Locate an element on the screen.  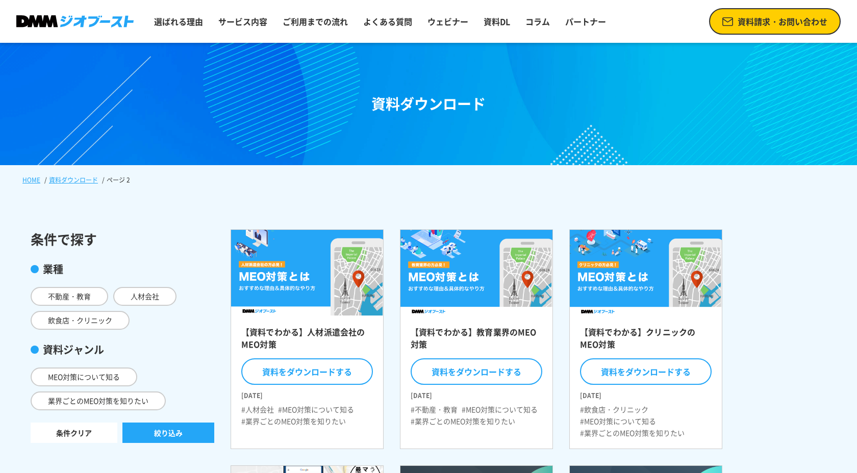
li: ページ 2 is located at coordinates (116, 180).